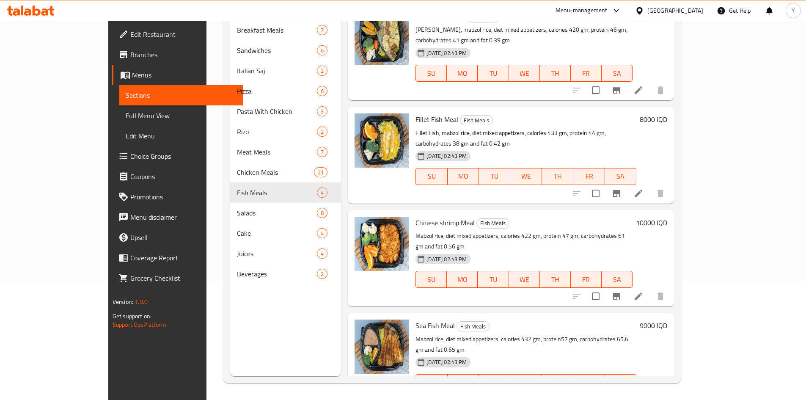 The width and height of the screenshot is (806, 400). What do you see at coordinates (181, 95) in the screenshot?
I see `a: Sections` at bounding box center [181, 95].